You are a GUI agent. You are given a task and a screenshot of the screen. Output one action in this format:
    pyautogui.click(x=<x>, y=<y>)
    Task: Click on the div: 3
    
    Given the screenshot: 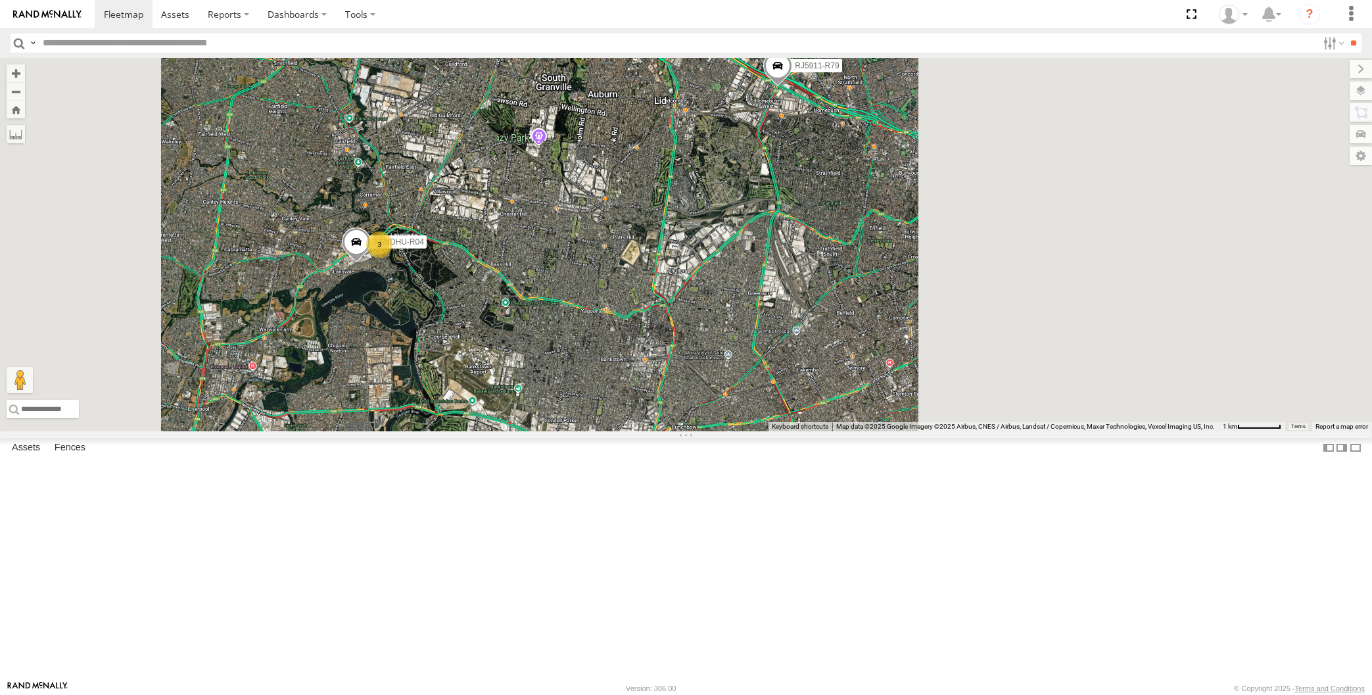 What is the action you would take?
    pyautogui.click(x=379, y=244)
    